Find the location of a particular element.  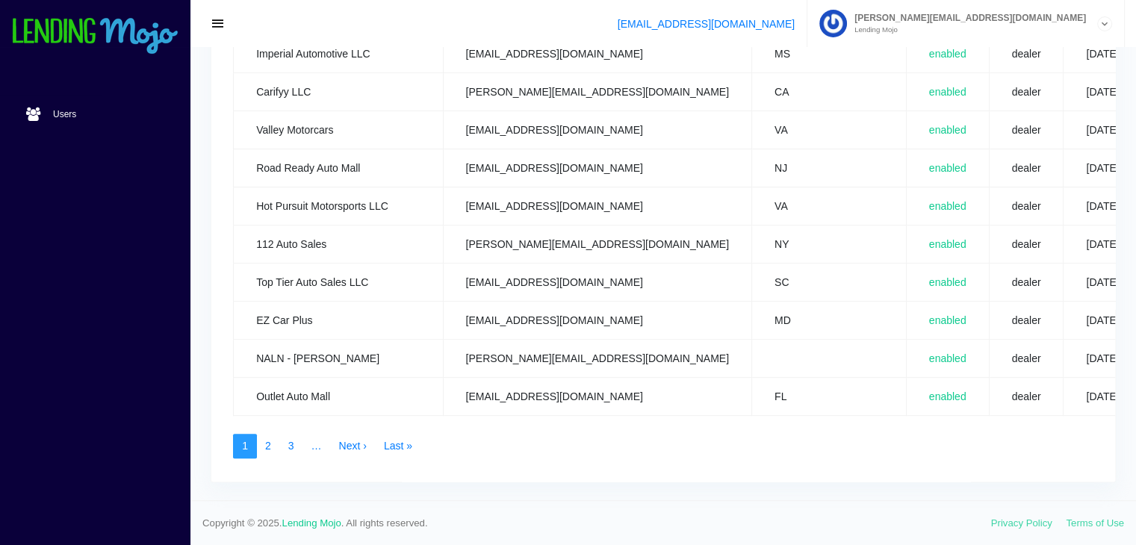

a: 2 is located at coordinates (268, 447).